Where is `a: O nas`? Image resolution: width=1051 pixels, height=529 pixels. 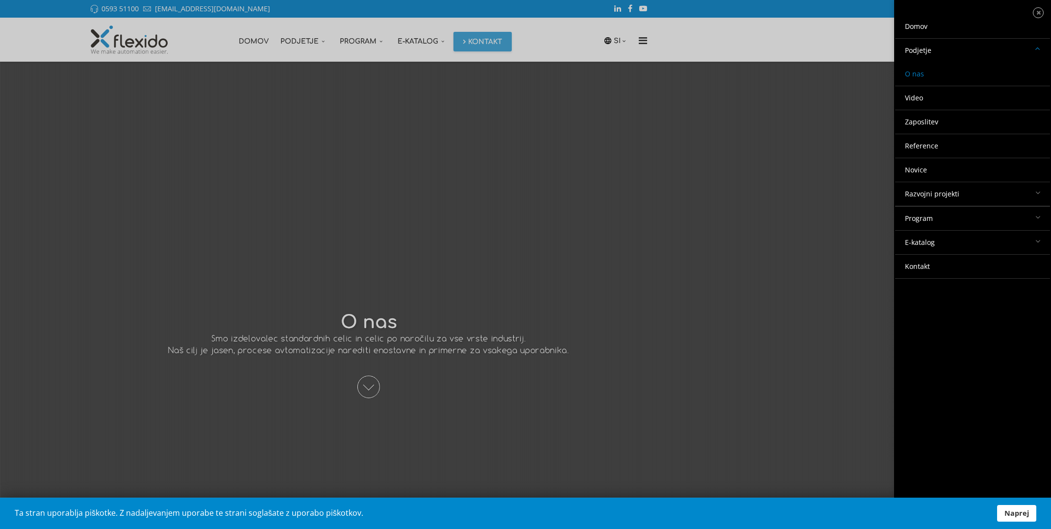
a: O nas is located at coordinates (972, 74).